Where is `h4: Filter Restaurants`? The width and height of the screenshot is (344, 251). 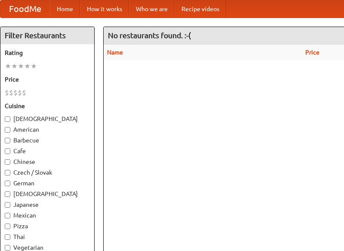 h4: Filter Restaurants is located at coordinates (47, 36).